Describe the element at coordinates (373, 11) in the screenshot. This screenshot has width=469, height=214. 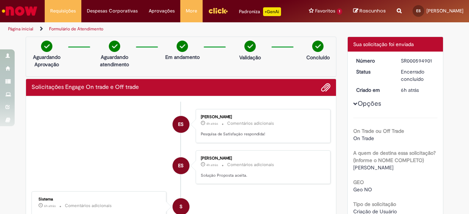
I see `span: Rascunhos` at that location.